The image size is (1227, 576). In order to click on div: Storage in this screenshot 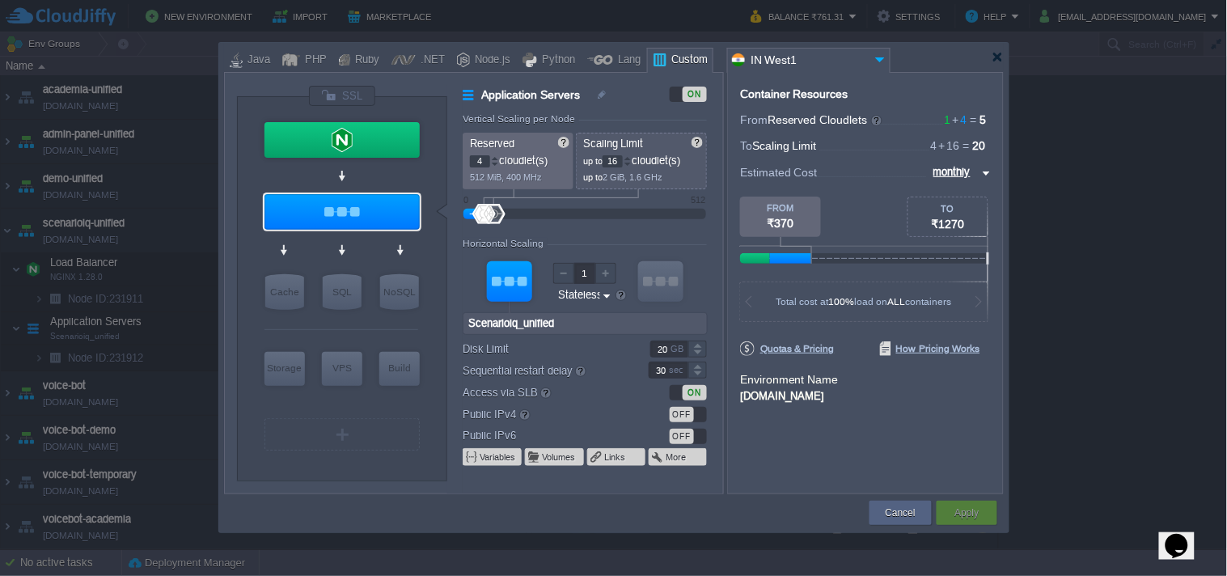, I will do `click(285, 368)`.